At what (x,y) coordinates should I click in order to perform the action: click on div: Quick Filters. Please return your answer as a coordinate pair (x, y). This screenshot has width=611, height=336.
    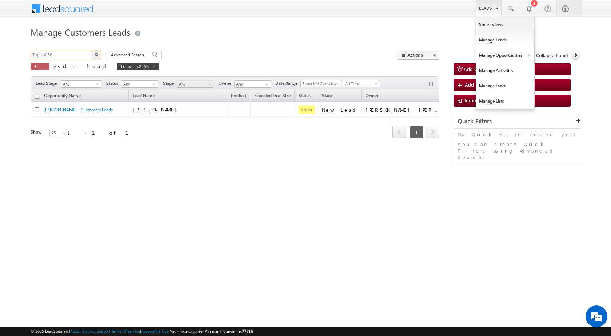
    Looking at the image, I should click on (517, 121).